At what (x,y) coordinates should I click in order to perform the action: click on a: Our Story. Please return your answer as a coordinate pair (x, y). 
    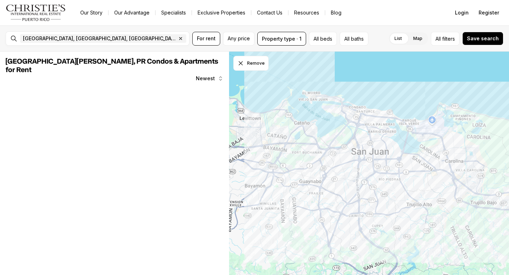
    Looking at the image, I should click on (91, 13).